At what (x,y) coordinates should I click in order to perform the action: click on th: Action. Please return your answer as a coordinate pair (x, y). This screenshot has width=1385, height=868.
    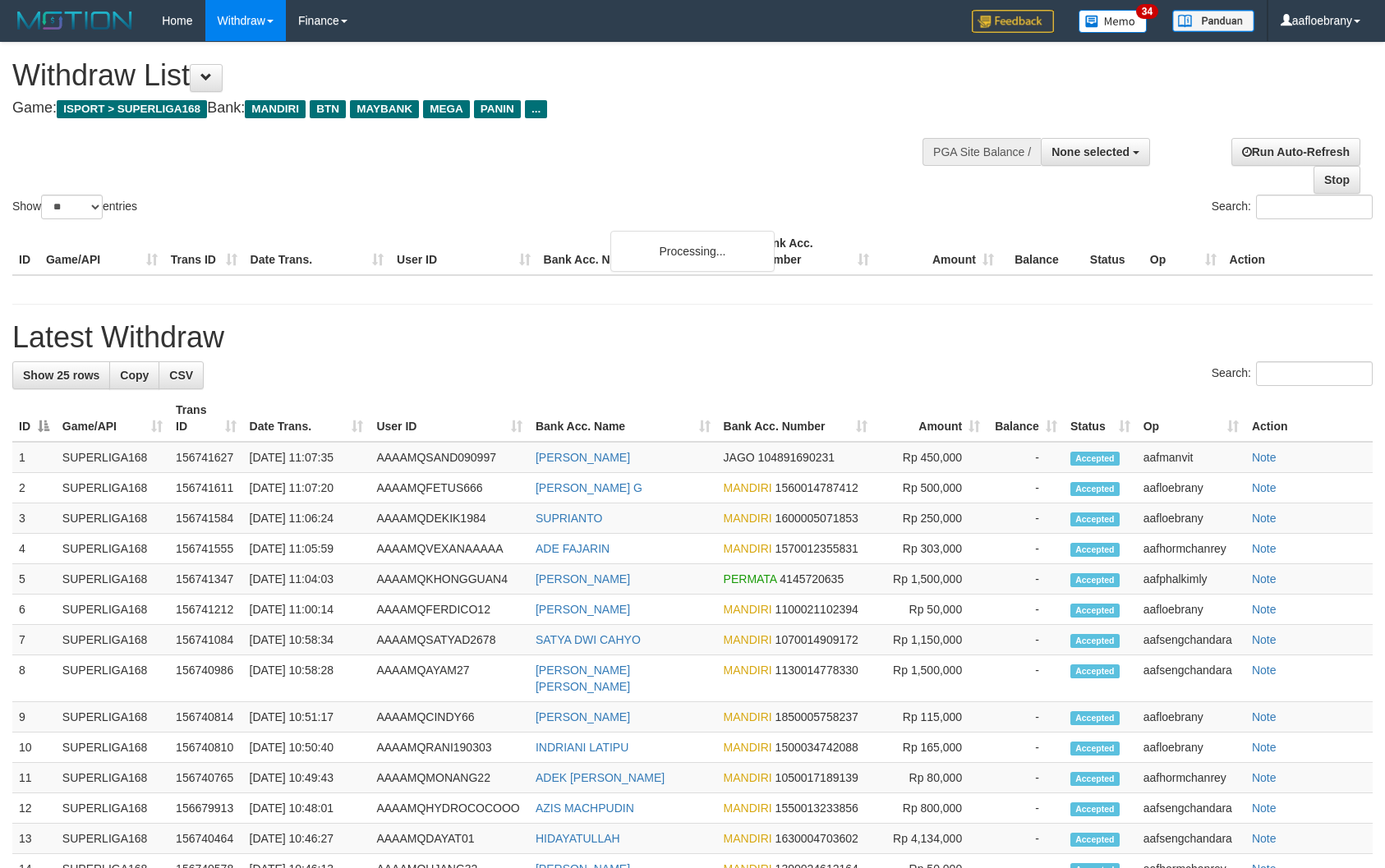
    Looking at the image, I should click on (1298, 251).